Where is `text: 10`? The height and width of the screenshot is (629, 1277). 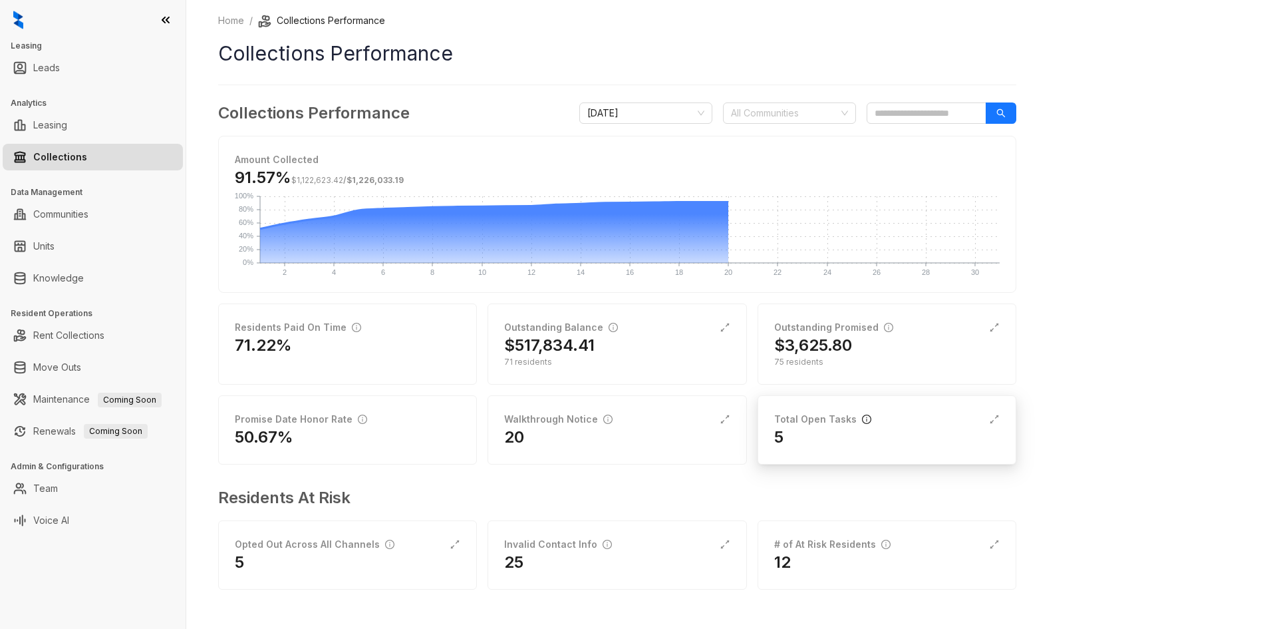
text: 10 is located at coordinates (482, 272).